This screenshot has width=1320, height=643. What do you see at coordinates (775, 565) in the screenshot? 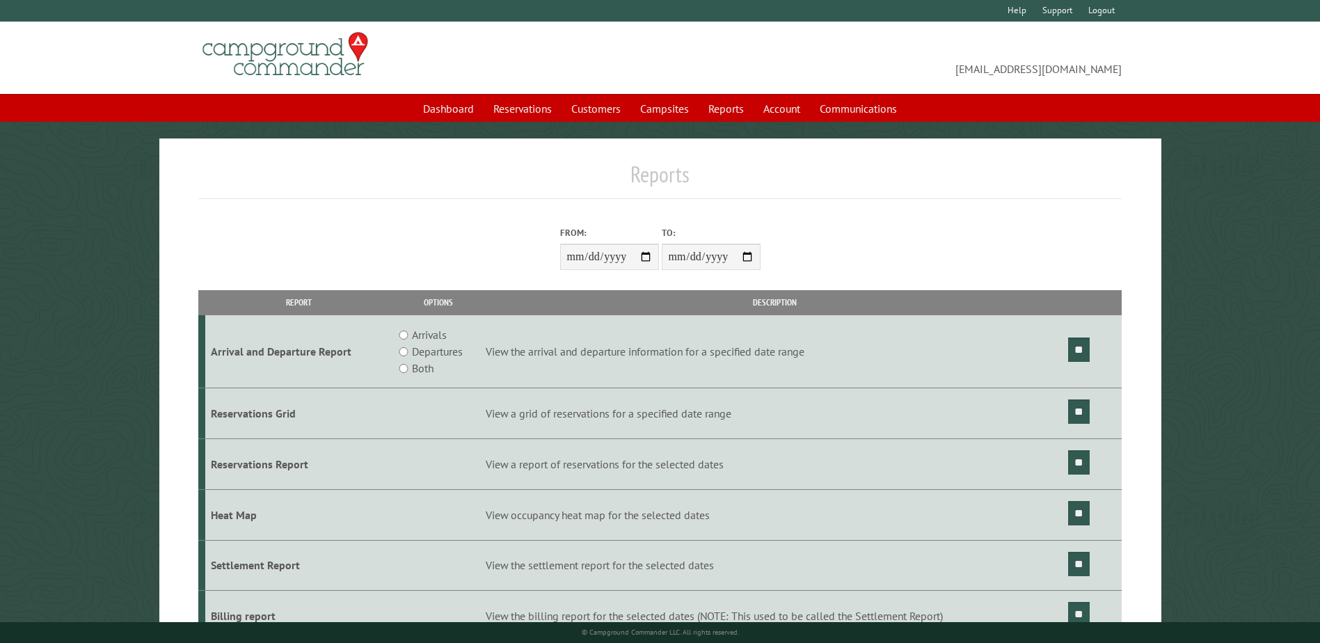
I see `td: View the settlement report for the selected dates` at bounding box center [775, 565].